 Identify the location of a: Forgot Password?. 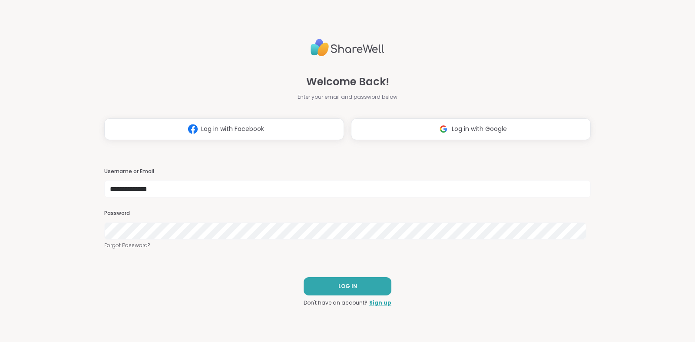
(348, 245).